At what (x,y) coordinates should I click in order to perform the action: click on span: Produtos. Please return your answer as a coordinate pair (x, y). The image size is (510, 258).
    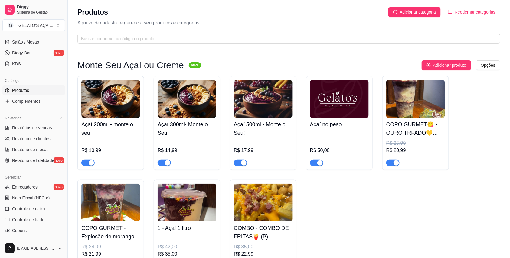
    Looking at the image, I should click on (21, 90).